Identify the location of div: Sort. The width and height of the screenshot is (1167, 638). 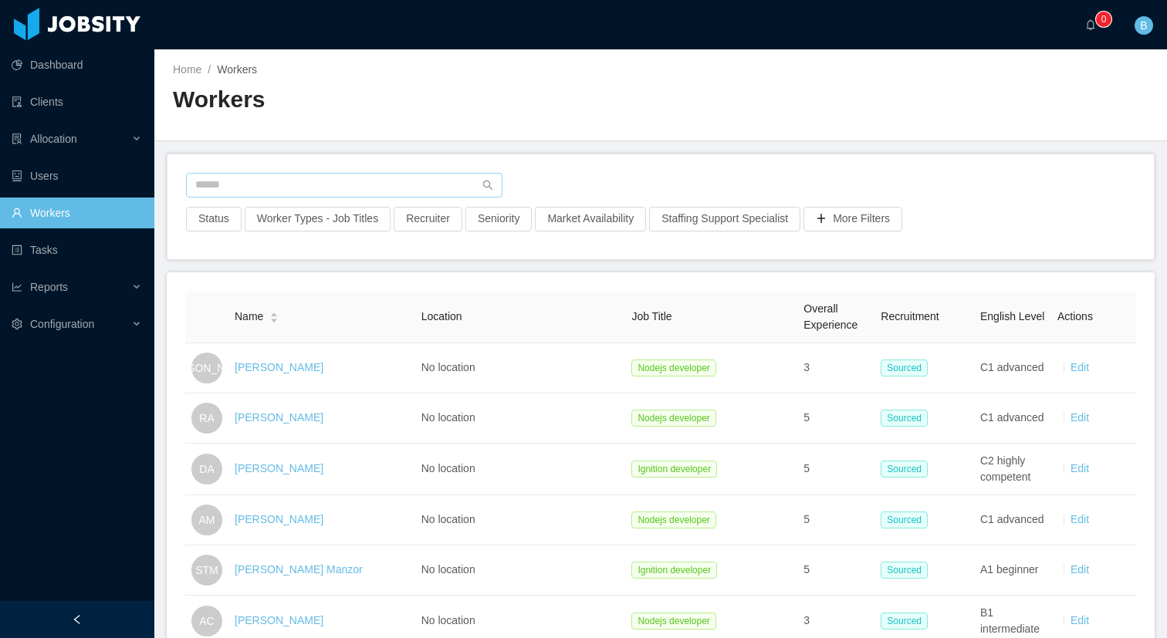
(274, 316).